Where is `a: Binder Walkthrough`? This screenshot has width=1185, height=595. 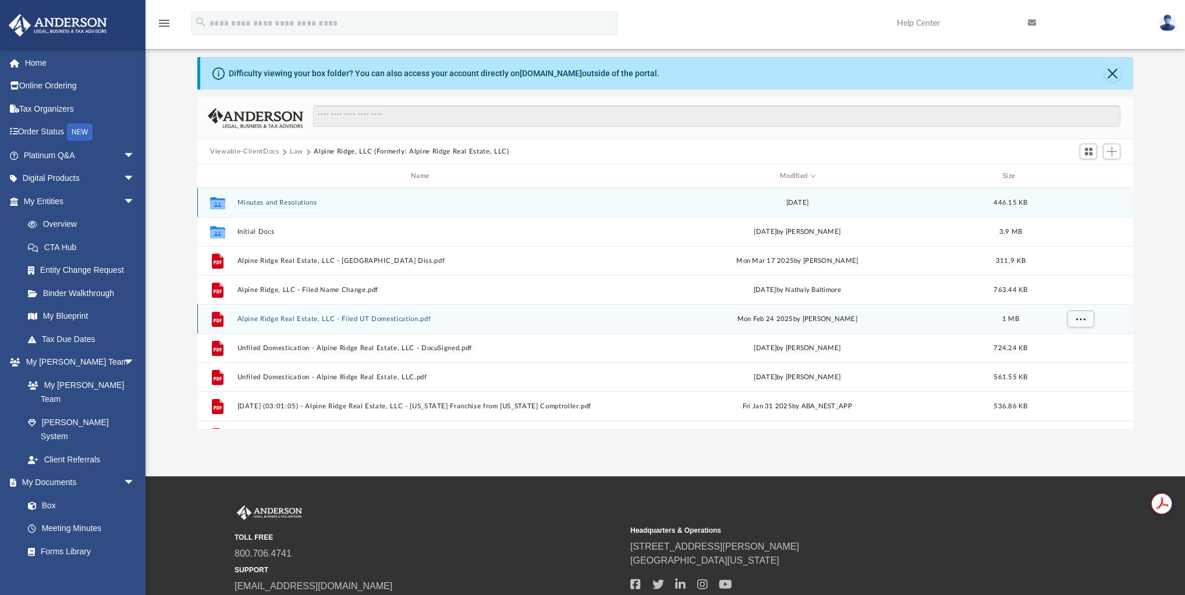 a: Binder Walkthrough is located at coordinates (84, 293).